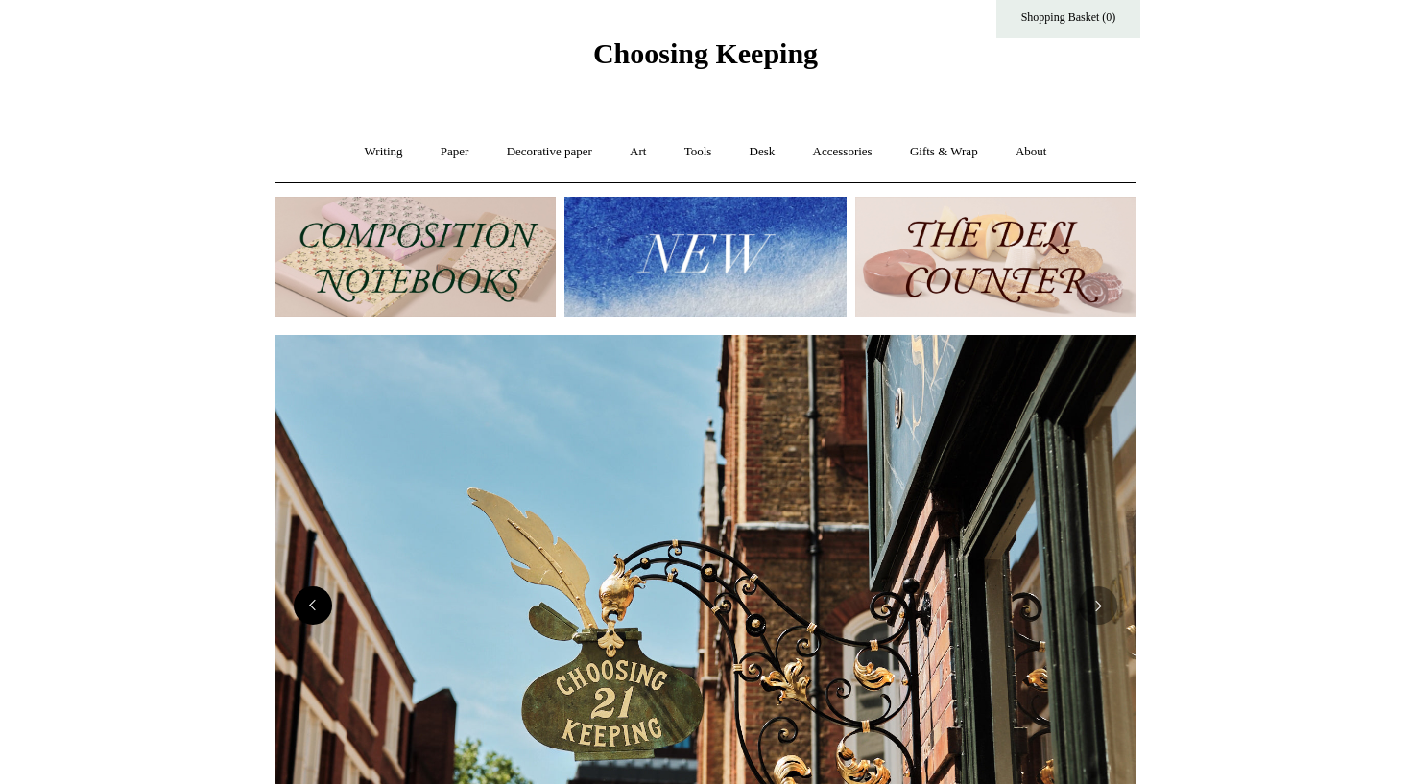 This screenshot has width=1411, height=784. What do you see at coordinates (384, 152) in the screenshot?
I see `a: Writing` at bounding box center [384, 152].